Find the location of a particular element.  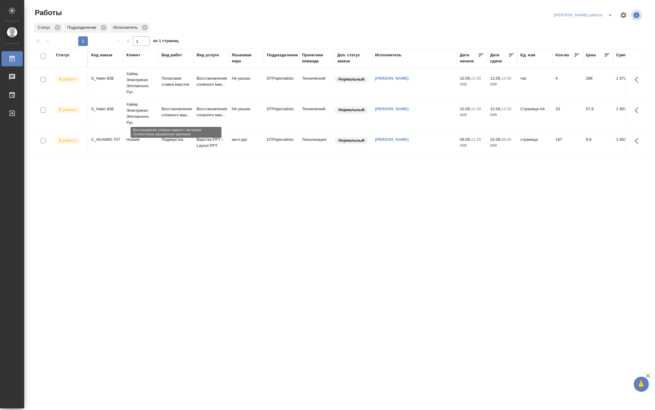

div: Вид работ is located at coordinates (172, 55).